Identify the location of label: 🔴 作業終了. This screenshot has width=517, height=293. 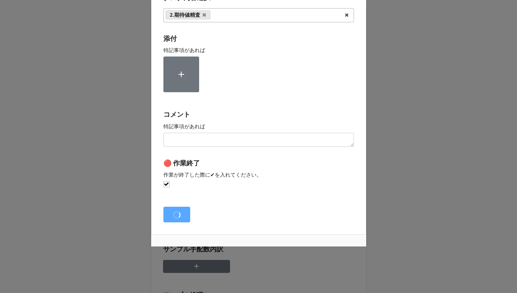
(182, 163).